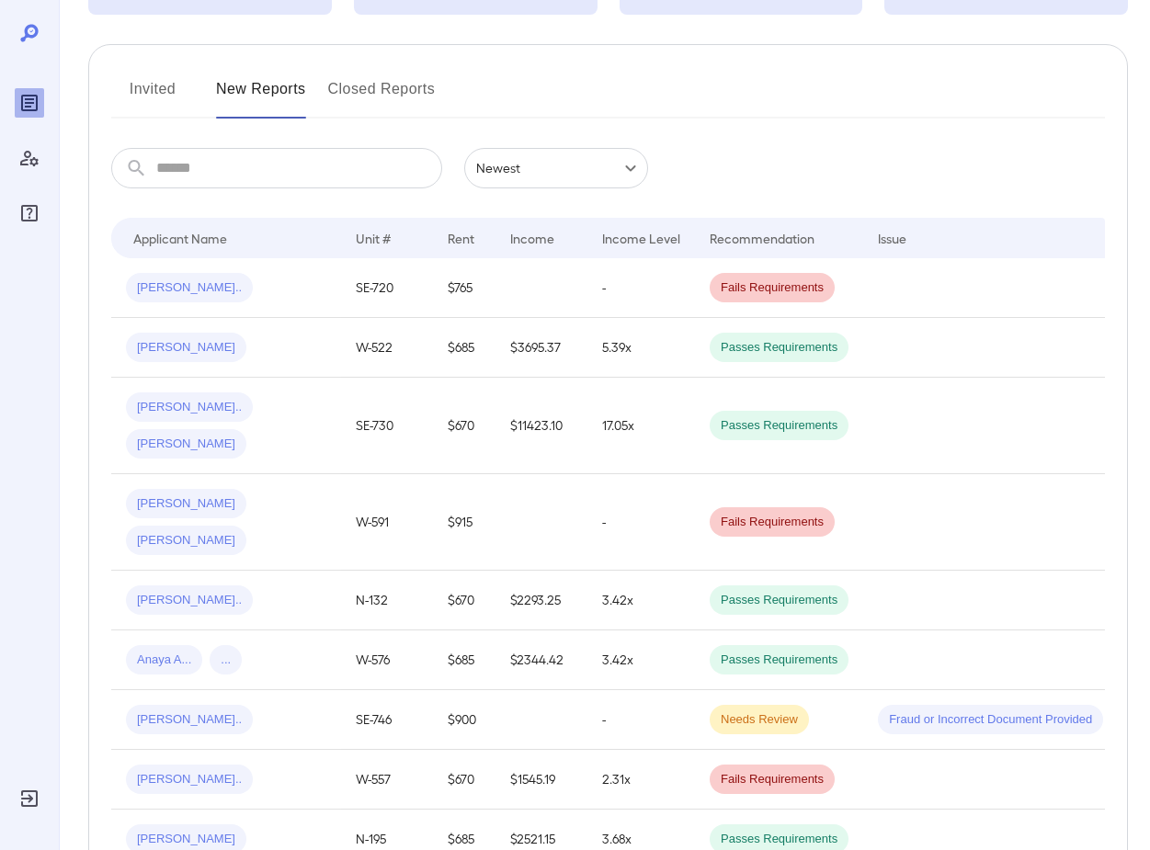 This screenshot has width=1150, height=850. Describe the element at coordinates (261, 97) in the screenshot. I see `button: New Reports` at that location.